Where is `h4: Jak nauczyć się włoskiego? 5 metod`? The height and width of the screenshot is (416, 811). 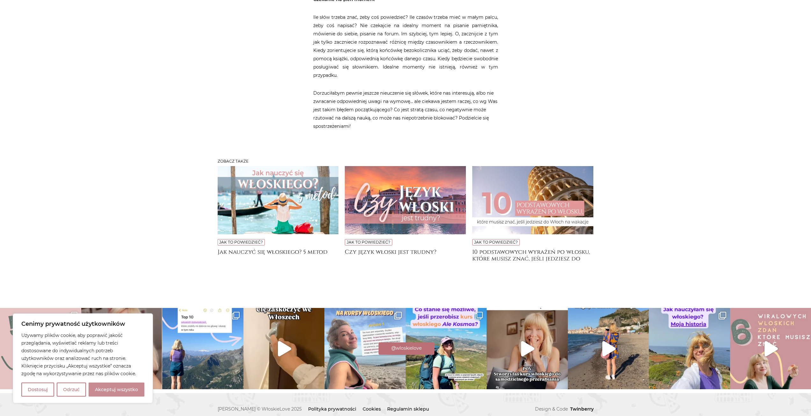
h4: Jak nauczyć się włoskiego? 5 metod is located at coordinates (278, 255).